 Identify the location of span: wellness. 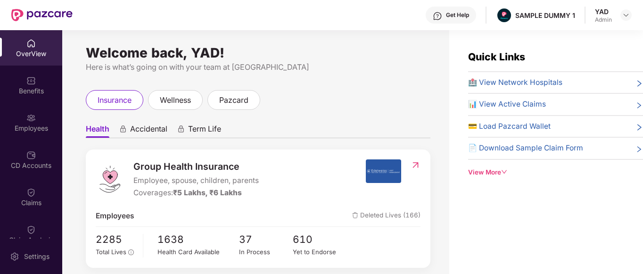
(175, 100).